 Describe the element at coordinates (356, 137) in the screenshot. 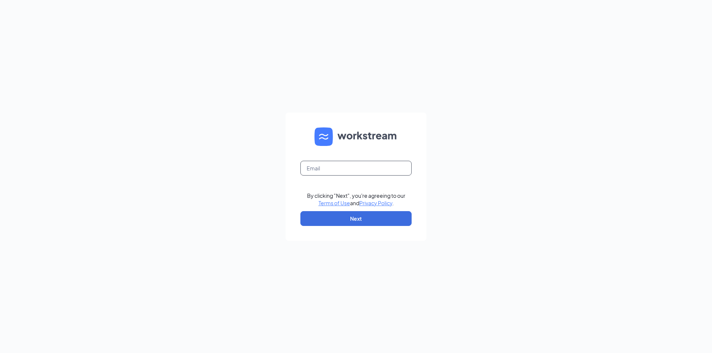

I see `img: WS logo and Workstream text` at that location.